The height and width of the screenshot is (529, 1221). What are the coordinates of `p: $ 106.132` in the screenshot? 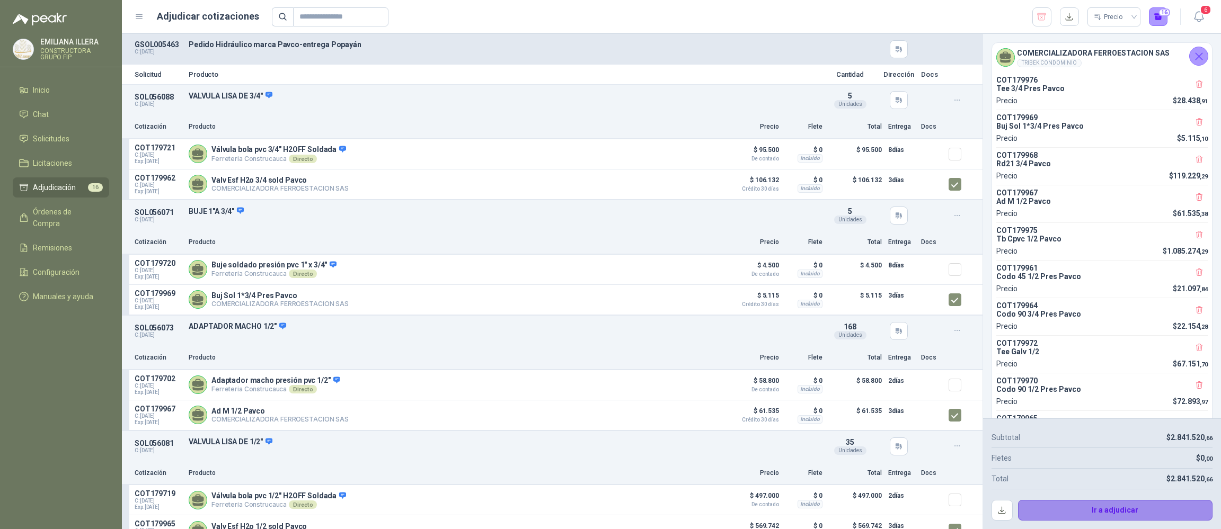 It's located at (855, 184).